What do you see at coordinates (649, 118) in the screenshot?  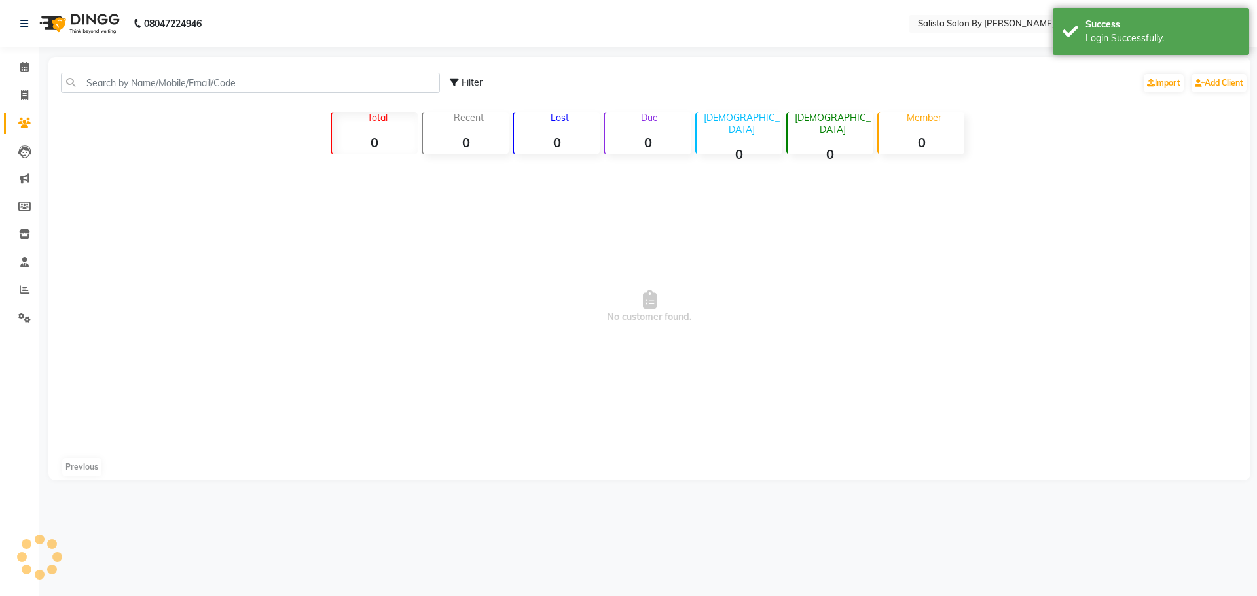 I see `p: Due` at bounding box center [649, 118].